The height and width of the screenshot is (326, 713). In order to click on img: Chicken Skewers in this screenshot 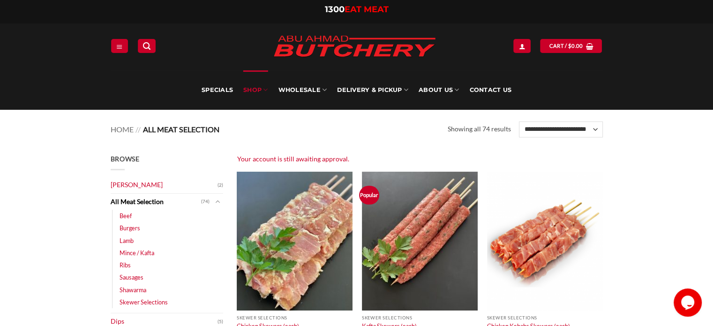, I will do `click(295, 241)`.